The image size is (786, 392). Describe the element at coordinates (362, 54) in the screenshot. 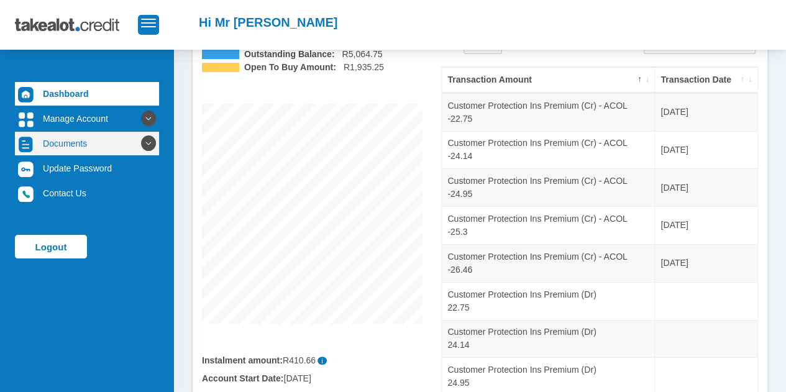

I see `span: R5,064.75` at that location.